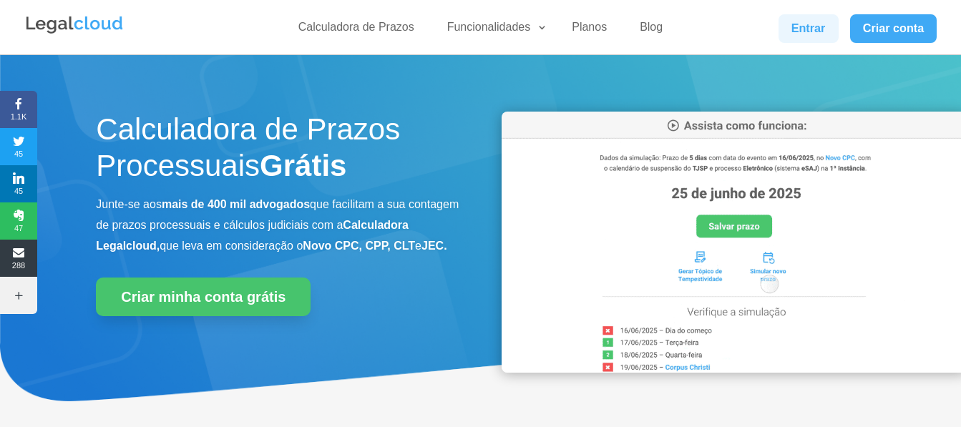 The image size is (961, 427). Describe the element at coordinates (74, 25) in the screenshot. I see `img: Legalcloud Logo` at that location.